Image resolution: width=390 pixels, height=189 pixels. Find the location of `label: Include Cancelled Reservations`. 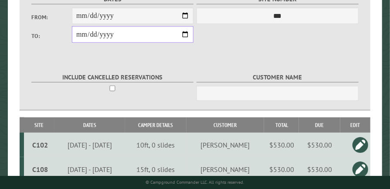

label: Include Cancelled Reservations is located at coordinates (112, 77).